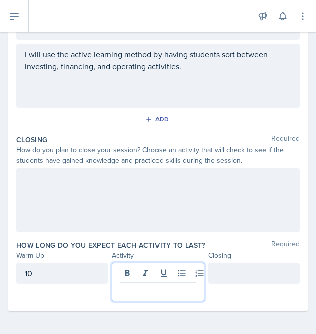 The width and height of the screenshot is (316, 334). Describe the element at coordinates (62, 255) in the screenshot. I see `div: Warm-Up` at that location.